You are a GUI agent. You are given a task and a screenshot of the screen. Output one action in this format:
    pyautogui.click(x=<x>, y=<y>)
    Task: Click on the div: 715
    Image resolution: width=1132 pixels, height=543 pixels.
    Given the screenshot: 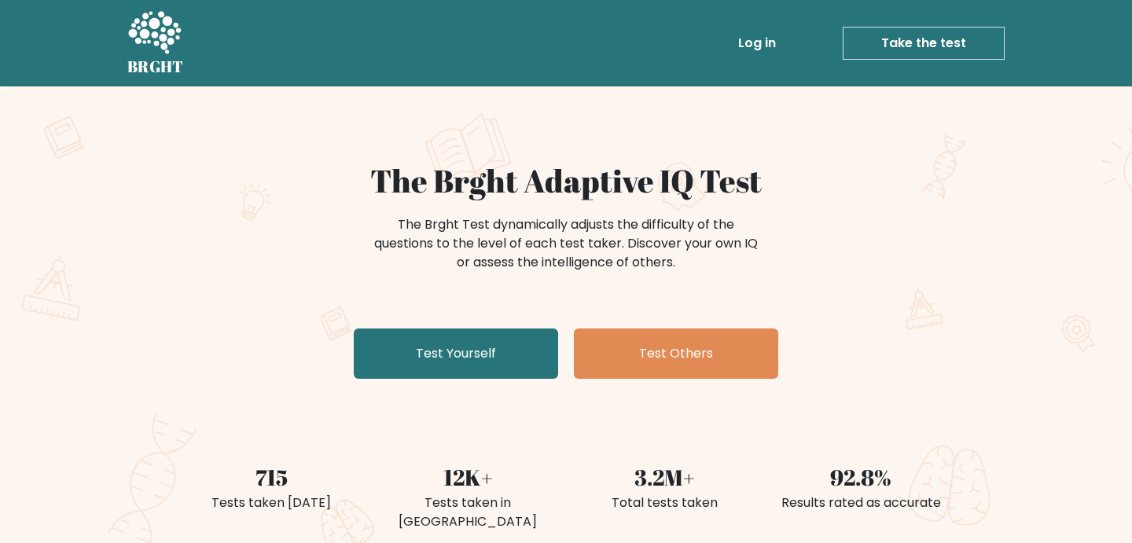 What is the action you would take?
    pyautogui.click(x=271, y=477)
    